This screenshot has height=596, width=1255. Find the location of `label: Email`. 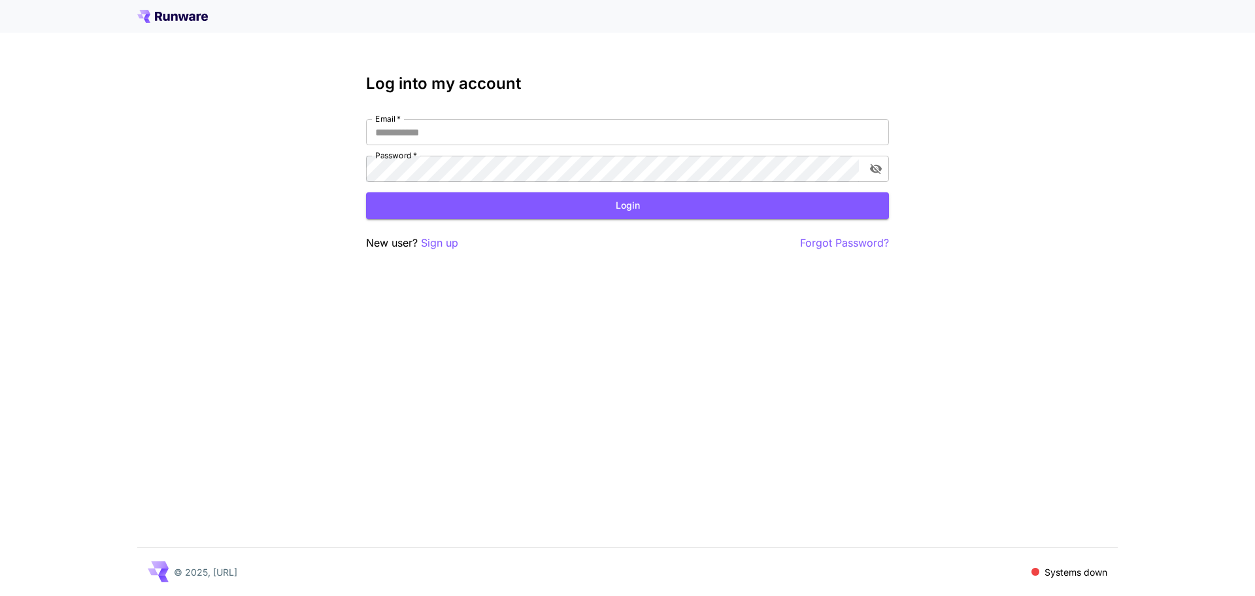

label: Email is located at coordinates (388, 118).